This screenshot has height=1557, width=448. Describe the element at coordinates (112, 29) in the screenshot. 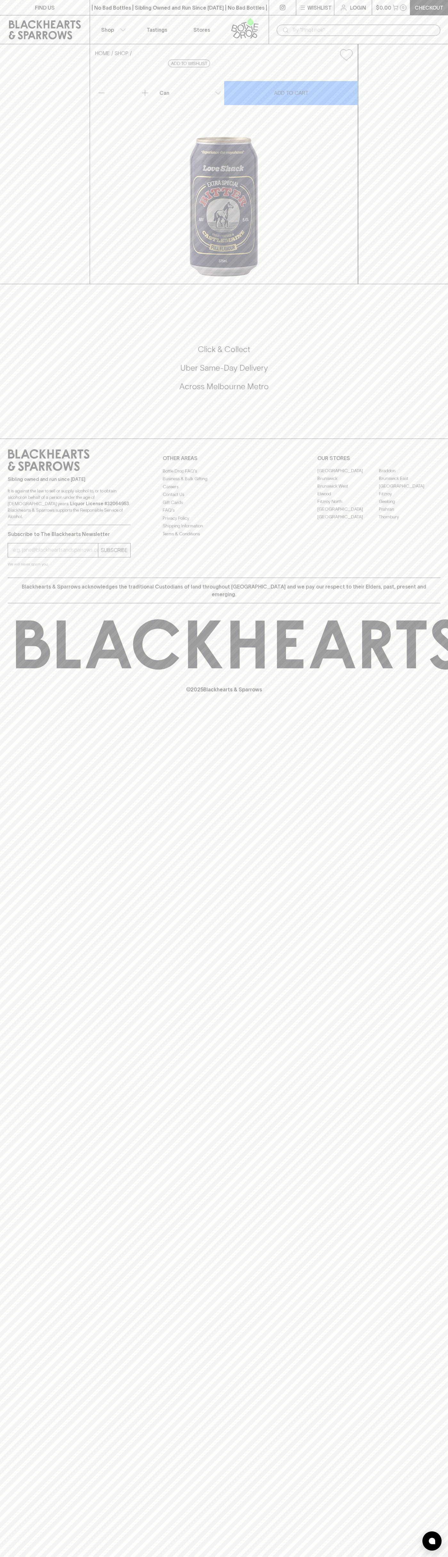

I see `button: Shop` at that location.